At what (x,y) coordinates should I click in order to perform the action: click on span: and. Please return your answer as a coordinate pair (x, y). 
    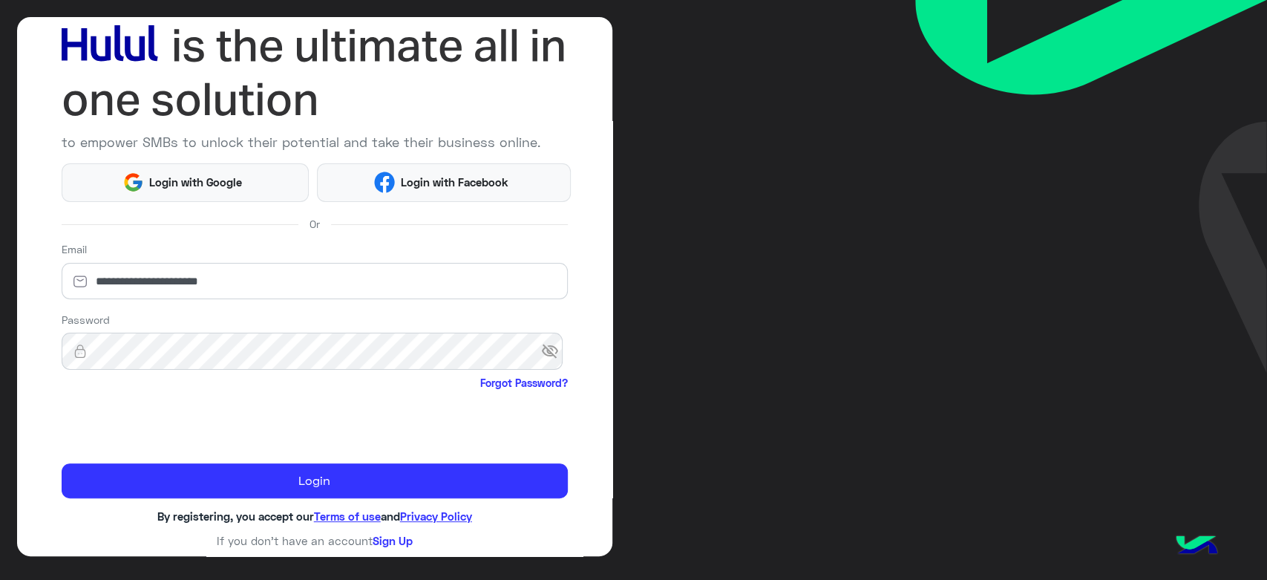
    Looking at the image, I should click on (390, 516).